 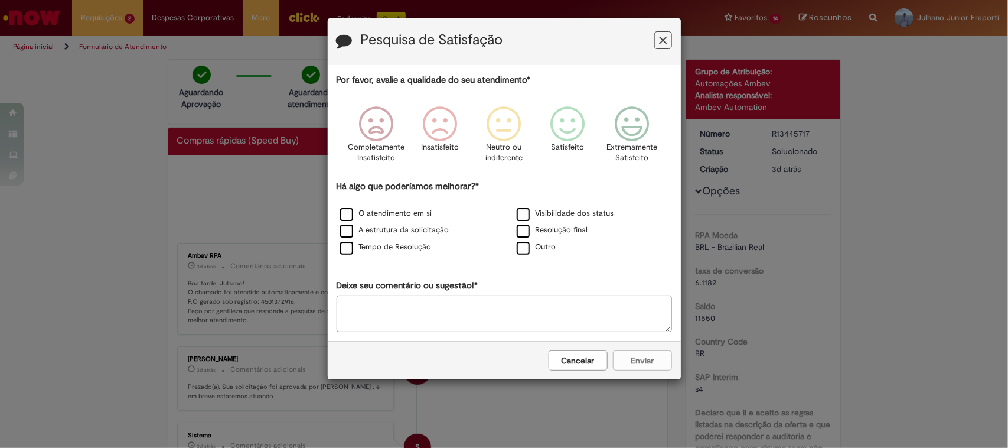 What do you see at coordinates (536, 247) in the screenshot?
I see `label: Outro` at bounding box center [536, 247].